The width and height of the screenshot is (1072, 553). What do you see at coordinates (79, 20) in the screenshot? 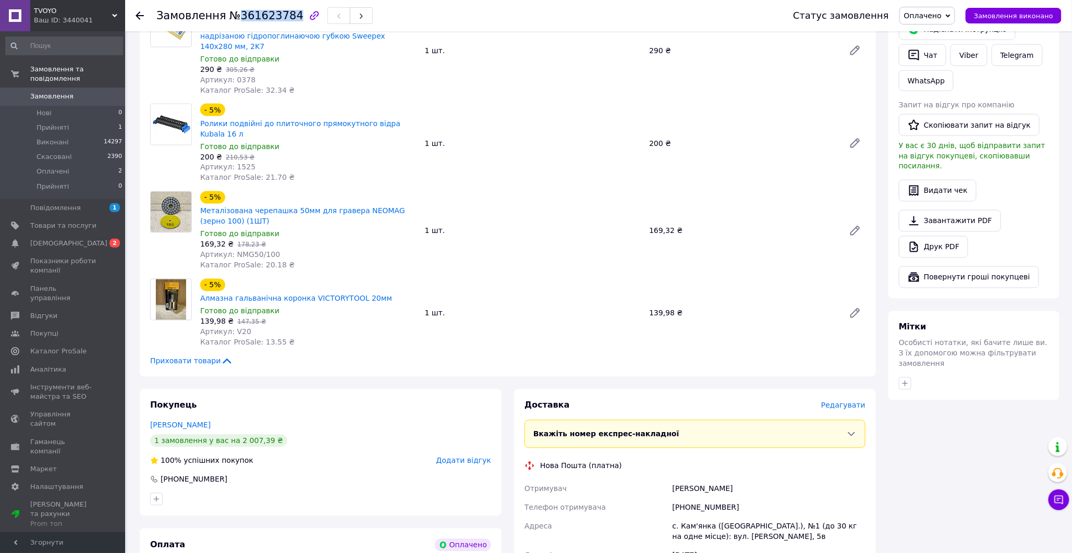
I see `div: Ваш ID: 3440041` at bounding box center [79, 20].